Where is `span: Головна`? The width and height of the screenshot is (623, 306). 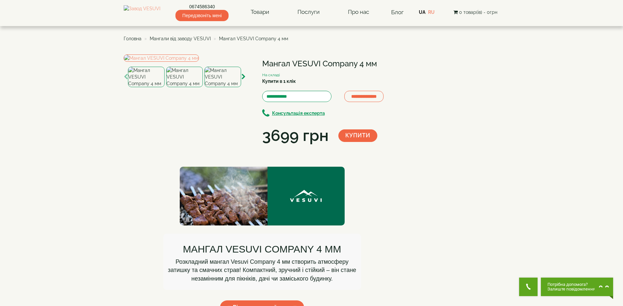 span: Головна is located at coordinates (133, 39).